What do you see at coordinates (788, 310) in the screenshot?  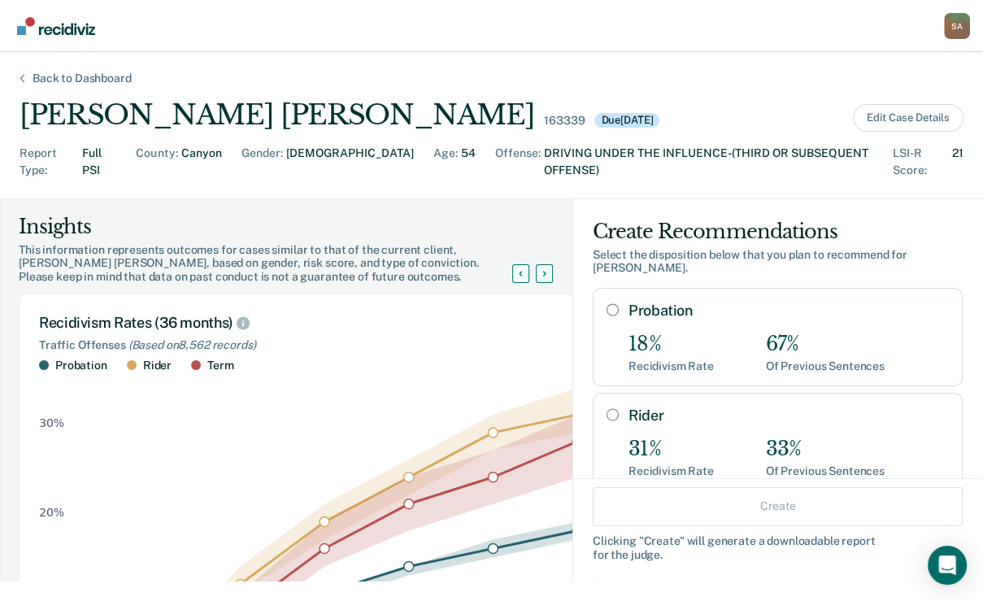 I see `label: Probation` at bounding box center [788, 310].